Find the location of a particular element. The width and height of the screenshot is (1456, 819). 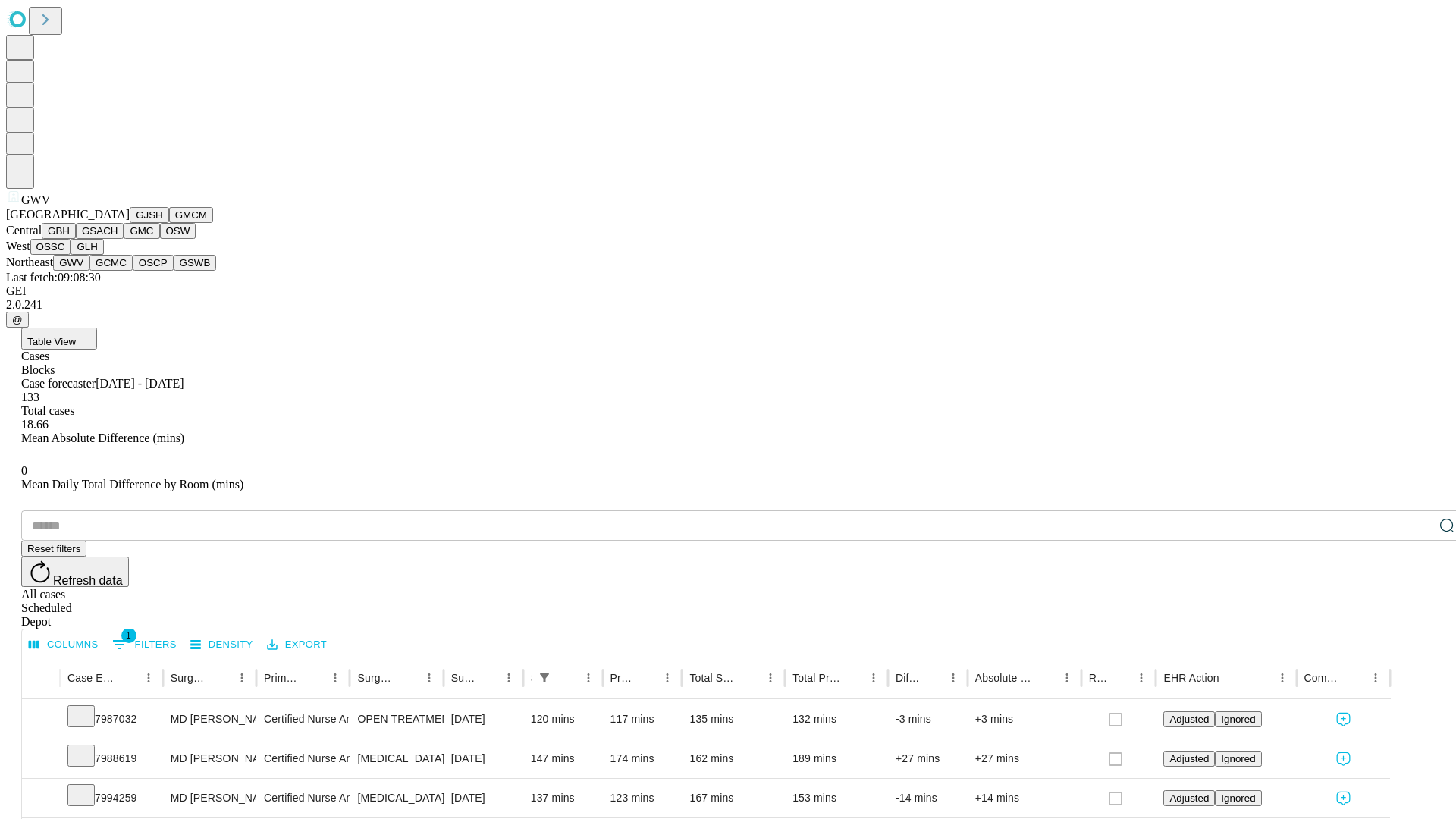

button: OSSC is located at coordinates (51, 246).